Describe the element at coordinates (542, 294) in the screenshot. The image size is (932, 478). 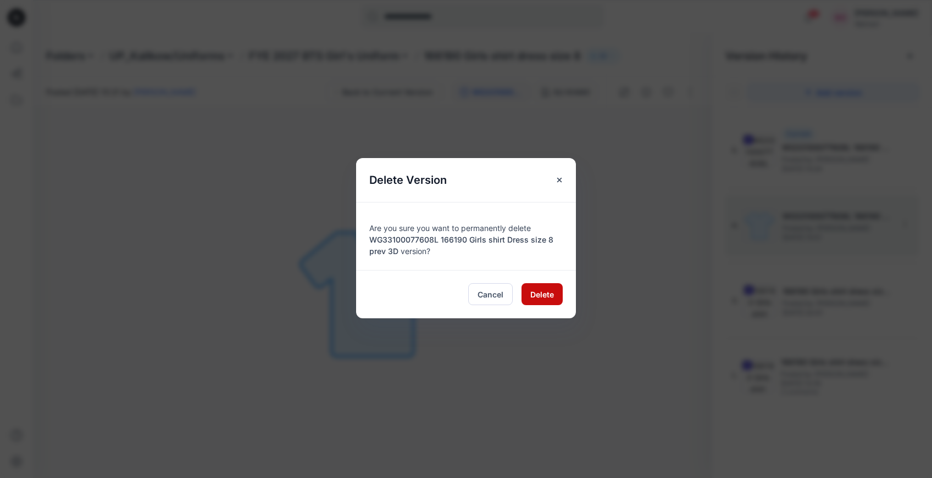
I see `span: Delete` at that location.